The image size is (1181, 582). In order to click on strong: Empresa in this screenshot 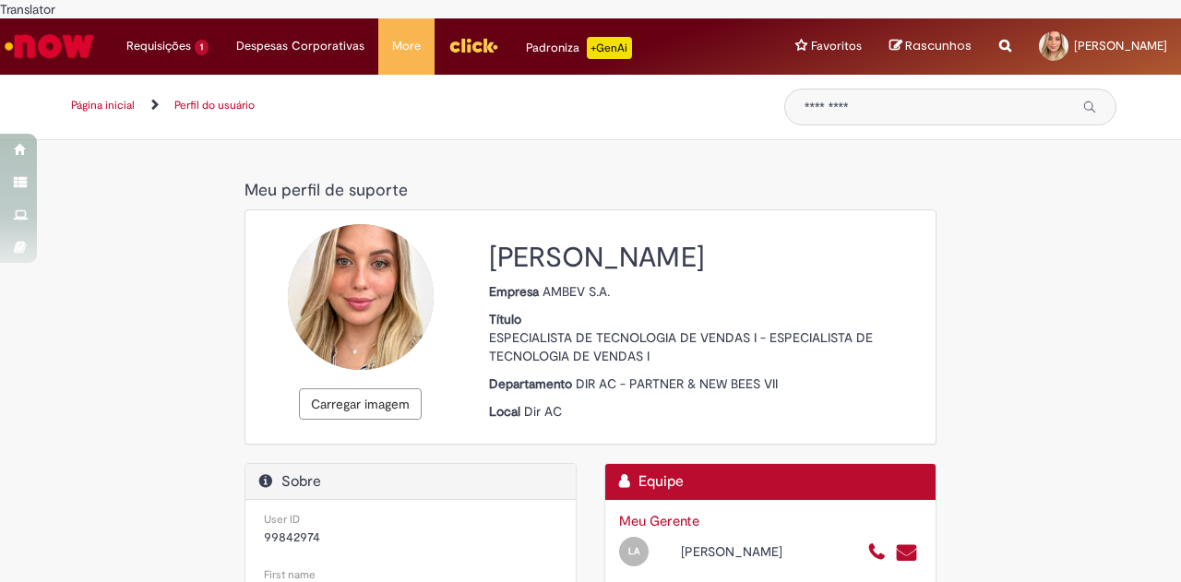, I will do `click(516, 292)`.